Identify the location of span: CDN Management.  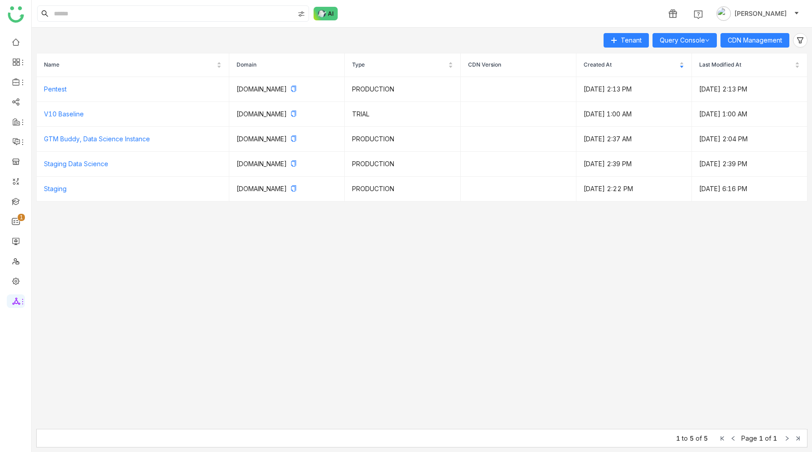
(755, 40).